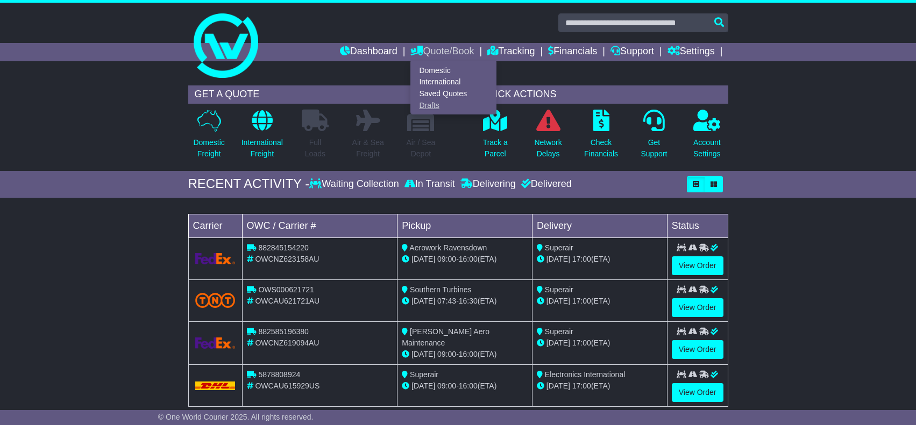 Image resolution: width=916 pixels, height=425 pixels. Describe the element at coordinates (653, 137) in the screenshot. I see `a: GetSupport` at that location.